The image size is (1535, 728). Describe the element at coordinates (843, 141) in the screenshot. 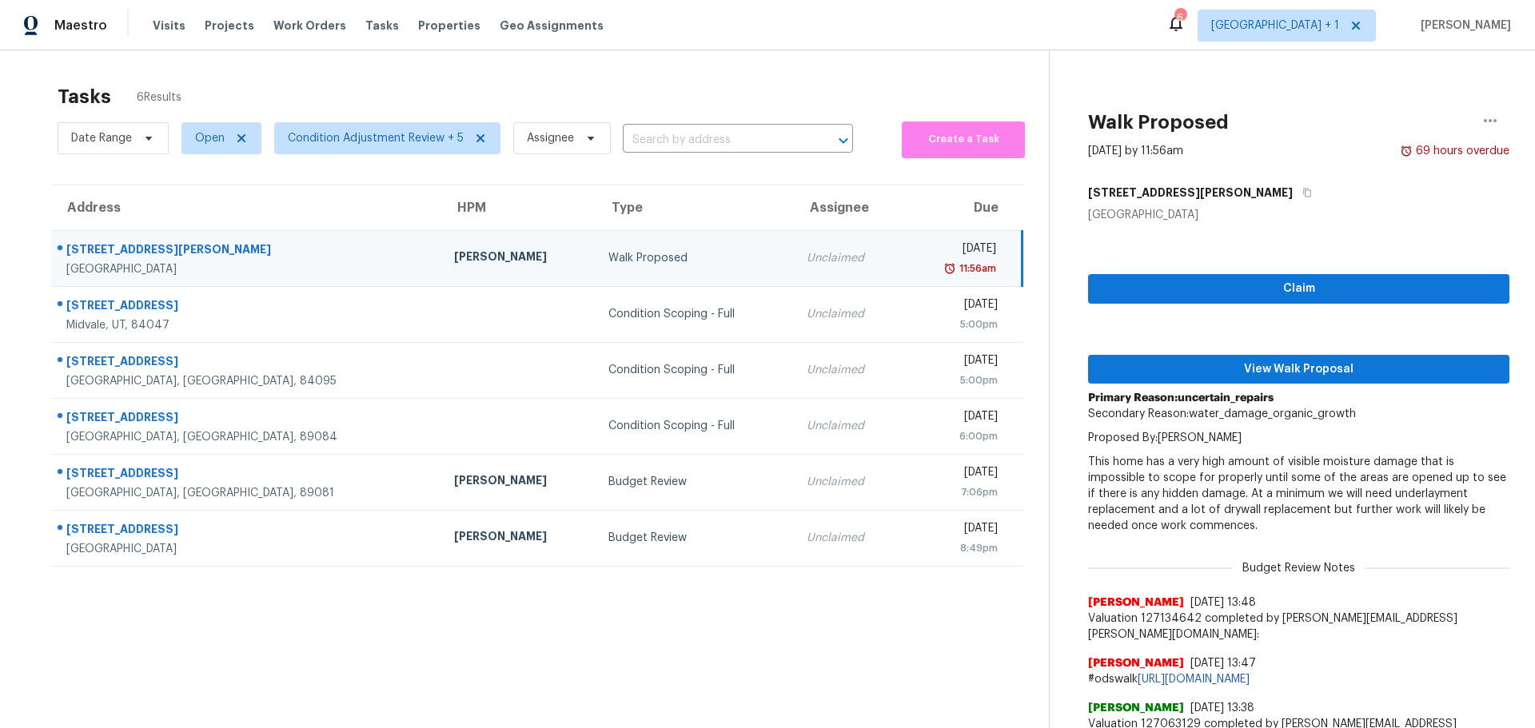

I see `button: Open` at that location.